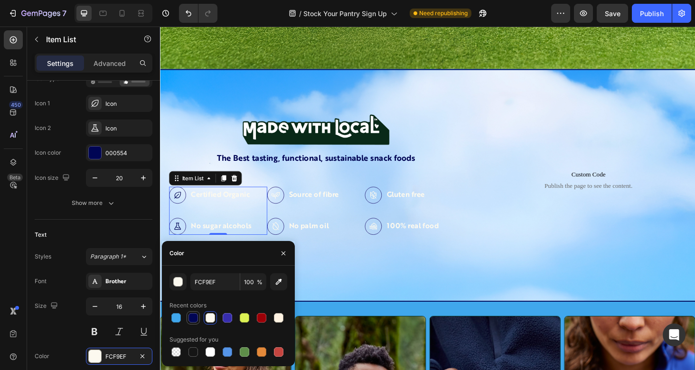  I want to click on div: Icon 1, so click(42, 103).